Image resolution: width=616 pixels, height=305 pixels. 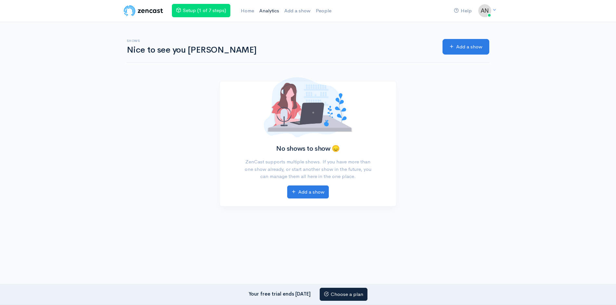 I want to click on a: People, so click(x=324, y=11).